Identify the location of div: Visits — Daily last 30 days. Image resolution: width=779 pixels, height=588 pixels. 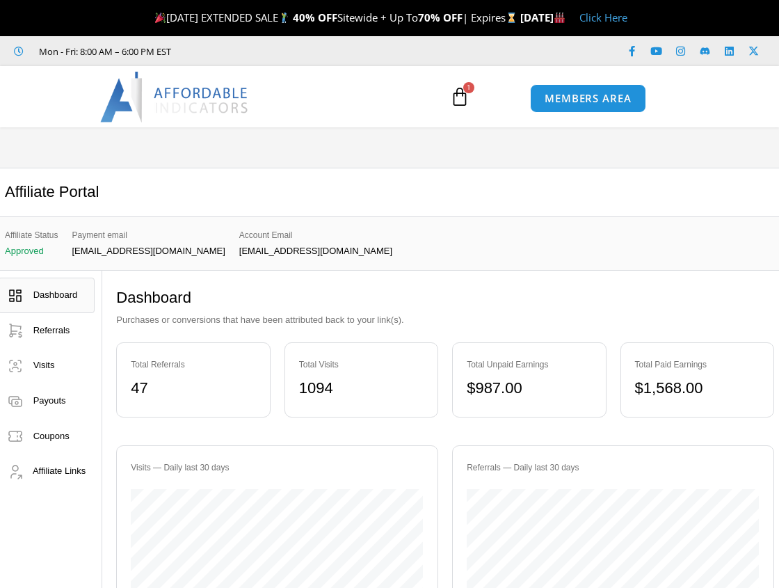
(277, 467).